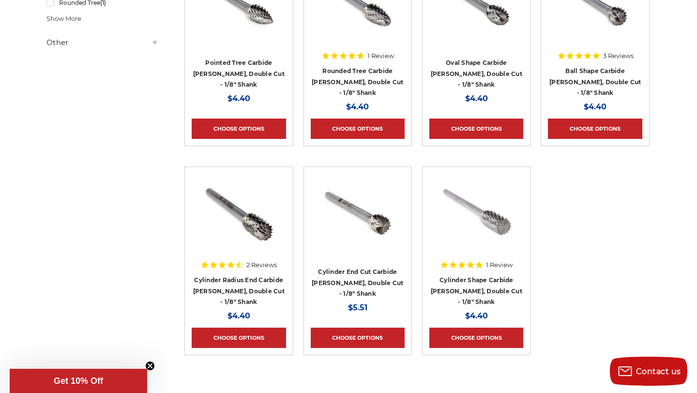 The width and height of the screenshot is (697, 393). I want to click on span: 3 Reviews, so click(618, 56).